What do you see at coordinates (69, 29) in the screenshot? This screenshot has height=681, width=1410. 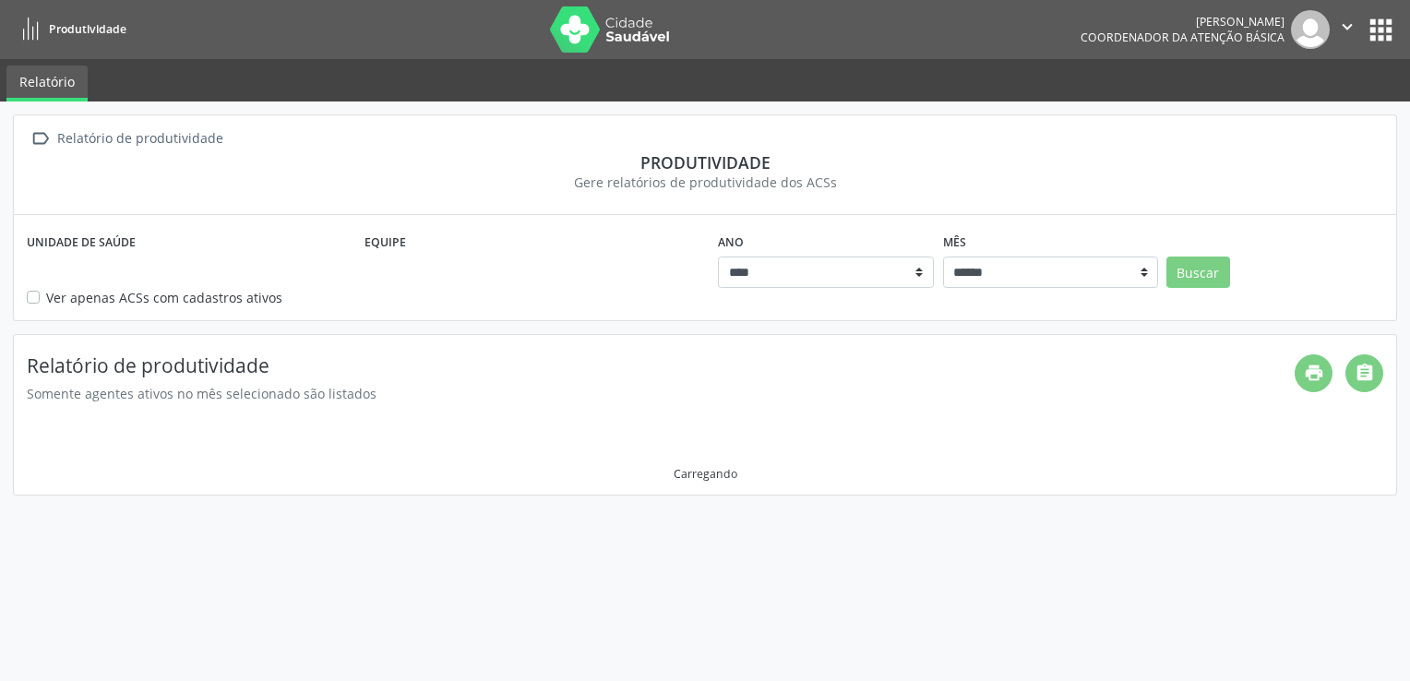 I see `a: Produtividade` at bounding box center [69, 29].